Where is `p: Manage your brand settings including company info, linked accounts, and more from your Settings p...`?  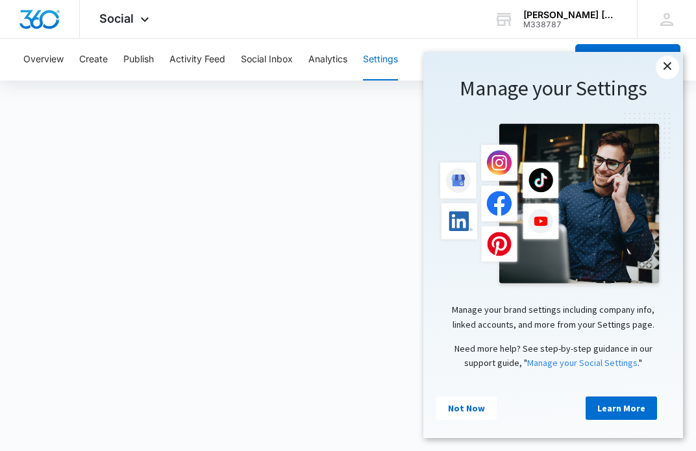 p: Manage your brand settings including company info, linked accounts, and more from your Settings p... is located at coordinates (130, 265).